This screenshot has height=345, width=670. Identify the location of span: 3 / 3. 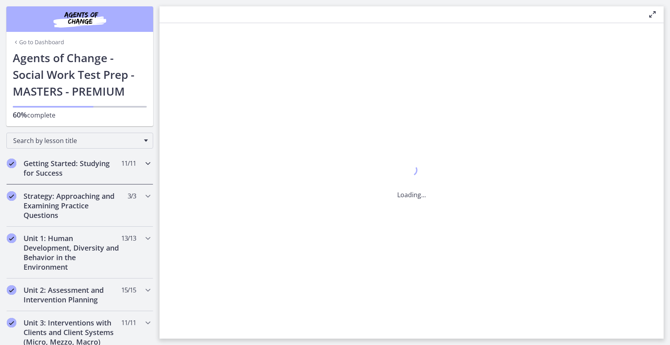
(132, 196).